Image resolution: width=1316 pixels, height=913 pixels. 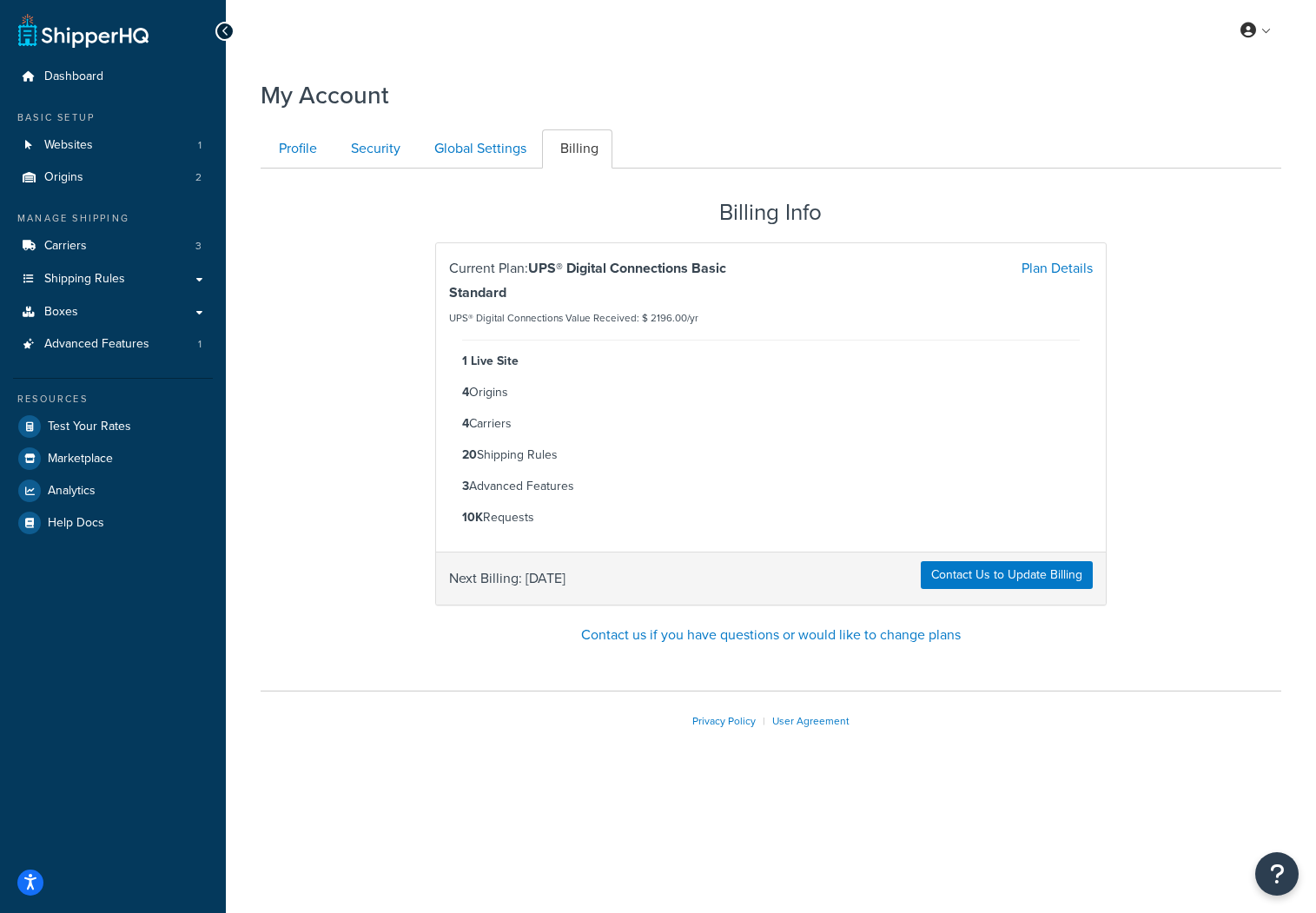 What do you see at coordinates (113, 344) in the screenshot?
I see `a: Advanced Features 1` at bounding box center [113, 344].